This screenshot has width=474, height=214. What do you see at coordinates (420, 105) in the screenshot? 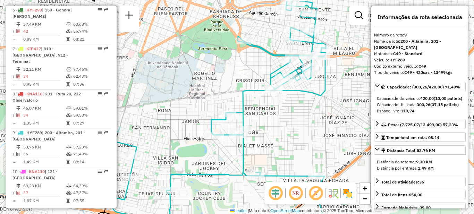
I see `div: Capacidade Utilizada:` at bounding box center [420, 105].